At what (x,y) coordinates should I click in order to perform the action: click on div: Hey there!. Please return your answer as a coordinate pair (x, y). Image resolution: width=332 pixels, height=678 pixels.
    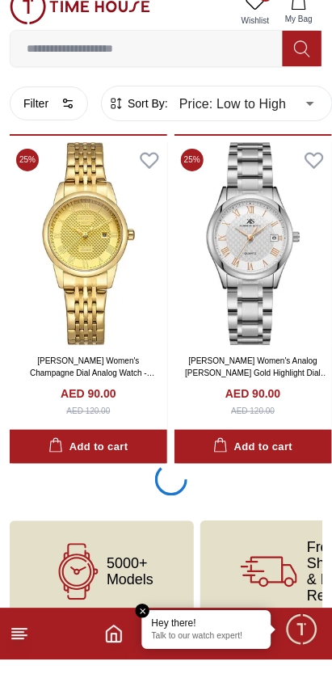
    Looking at the image, I should click on (207, 642).